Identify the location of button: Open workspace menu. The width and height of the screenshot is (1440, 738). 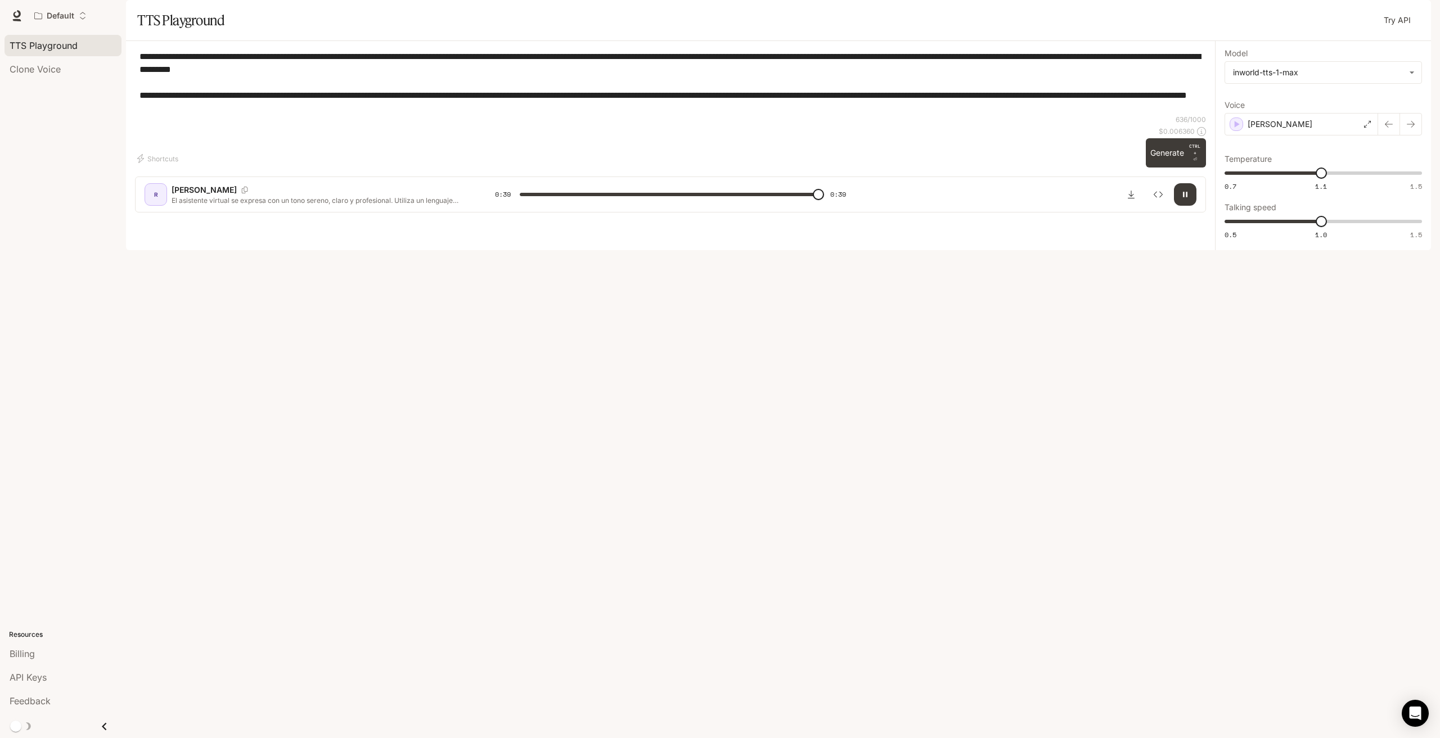
(60, 16).